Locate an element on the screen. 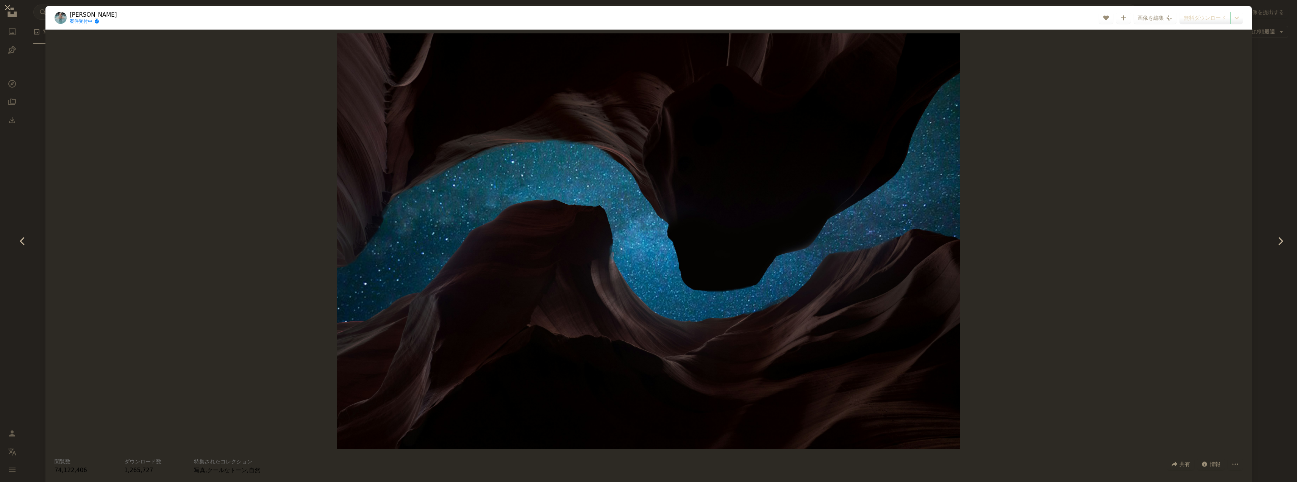 The image size is (1303, 482). a: 次へ is located at coordinates (1281, 241).